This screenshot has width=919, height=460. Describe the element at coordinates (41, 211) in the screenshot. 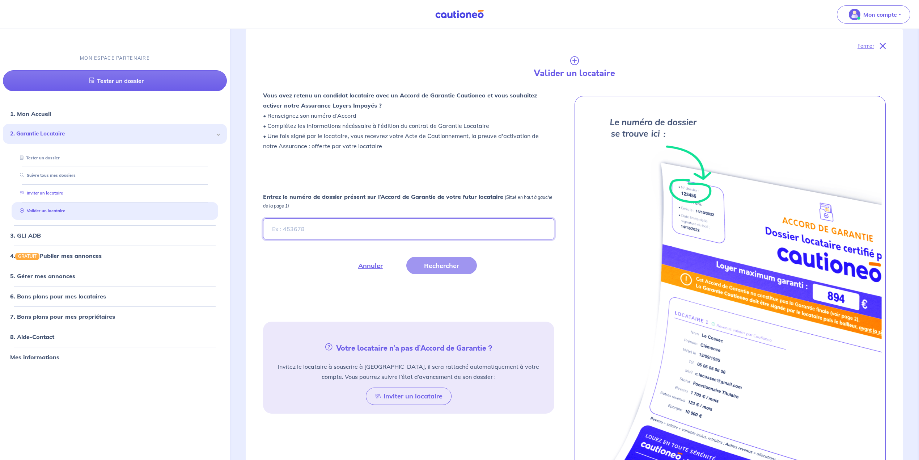

I see `a: Valider un locataire` at that location.